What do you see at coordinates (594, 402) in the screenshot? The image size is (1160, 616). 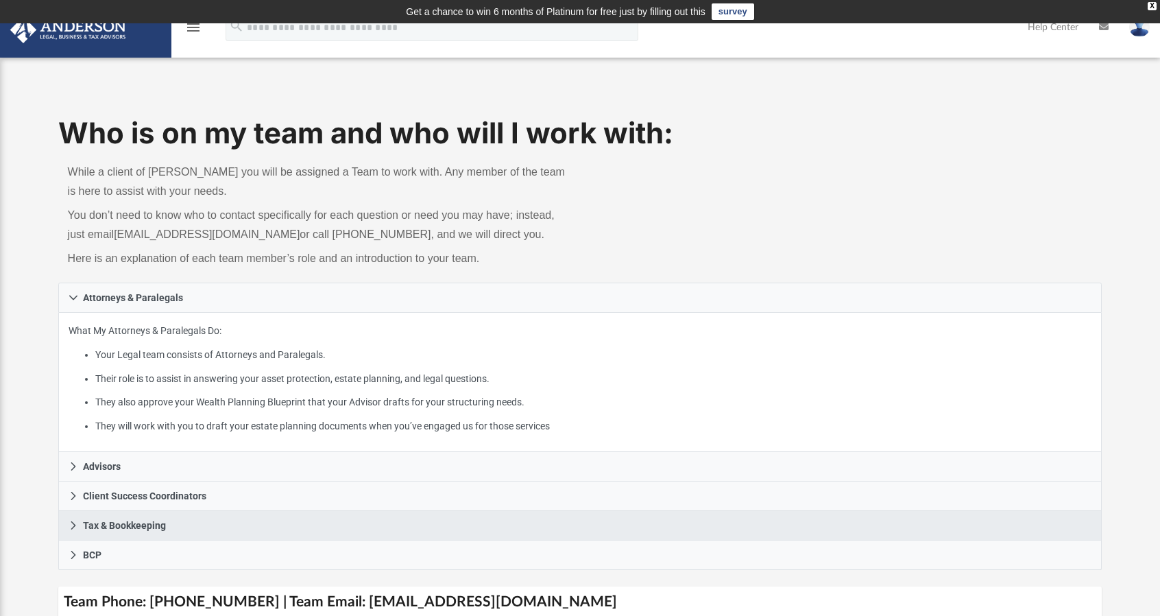 I see `li: They also approve your Wealth Planning Blueprint that your Advisor drafts for your structuring ne...` at bounding box center [594, 402].